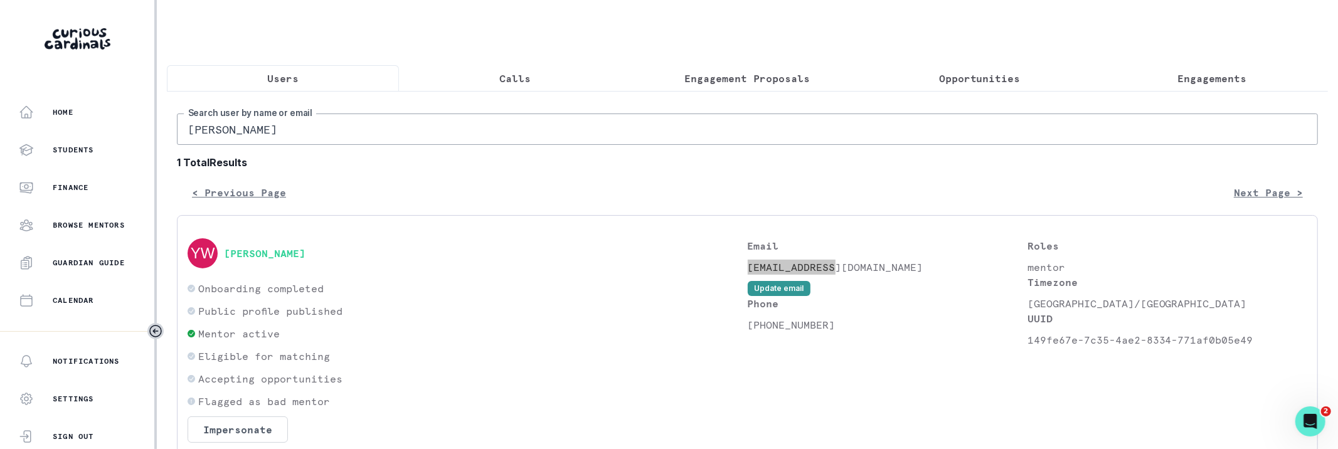  Describe the element at coordinates (747, 162) in the screenshot. I see `b: 1 Total Results` at that location.